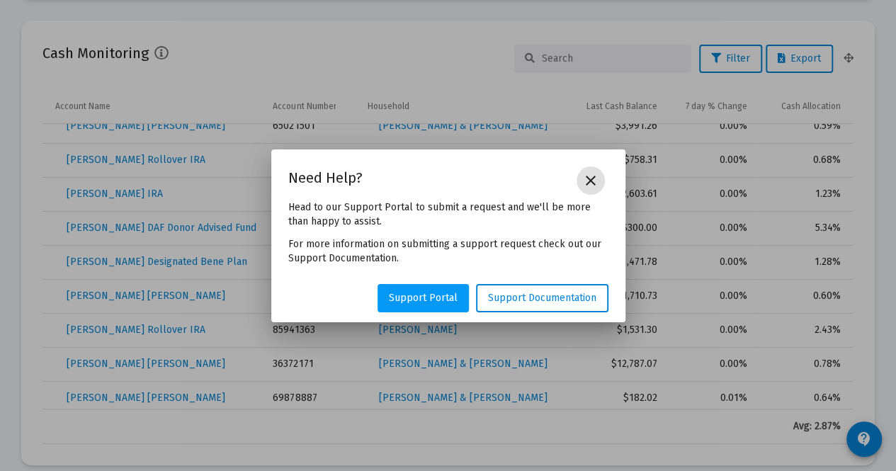 Image resolution: width=896 pixels, height=471 pixels. I want to click on span: Support Documentation, so click(542, 298).